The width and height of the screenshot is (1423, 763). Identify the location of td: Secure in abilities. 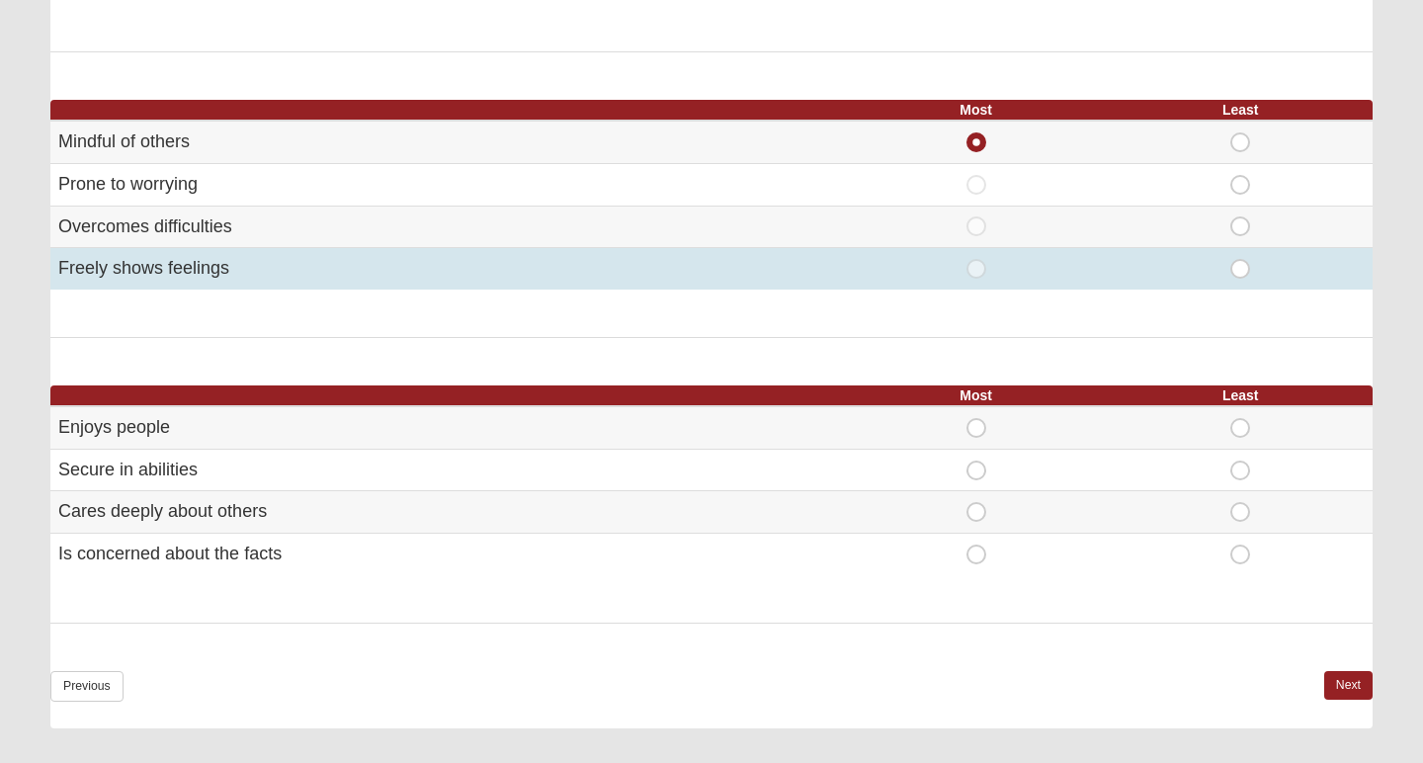
(447, 469).